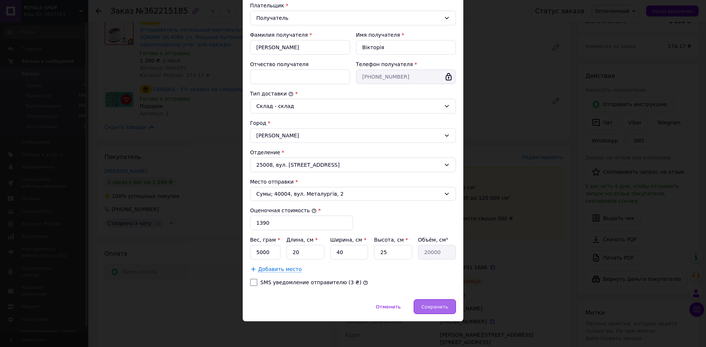 This screenshot has height=347, width=706. I want to click on span: Отменить, so click(388, 307).